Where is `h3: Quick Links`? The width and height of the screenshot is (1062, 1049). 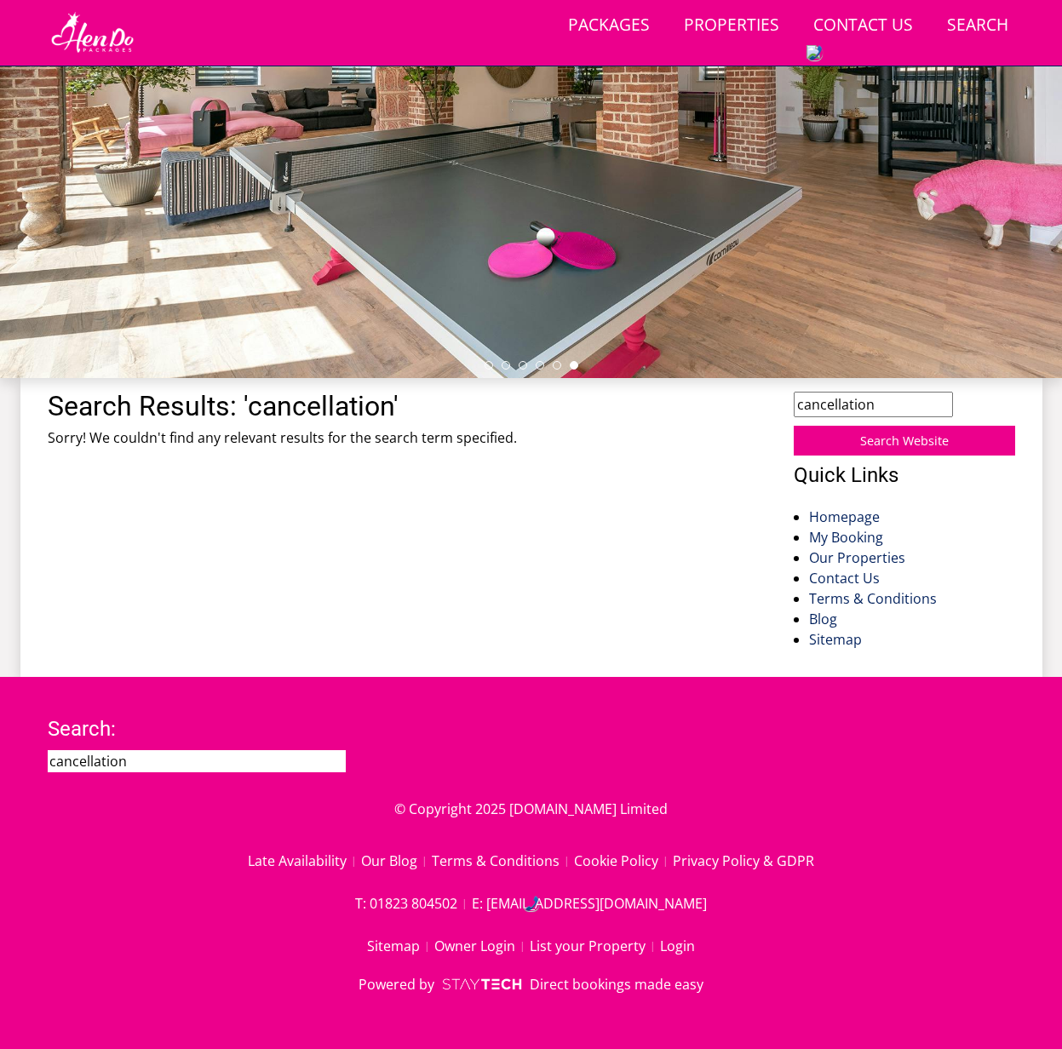 h3: Quick Links is located at coordinates (904, 475).